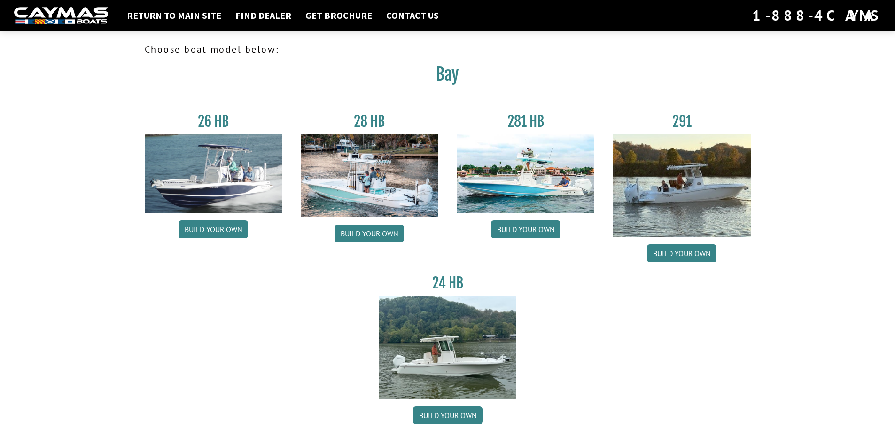  Describe the element at coordinates (526, 173) in the screenshot. I see `img: 28-hb-twin.jpg` at that location.